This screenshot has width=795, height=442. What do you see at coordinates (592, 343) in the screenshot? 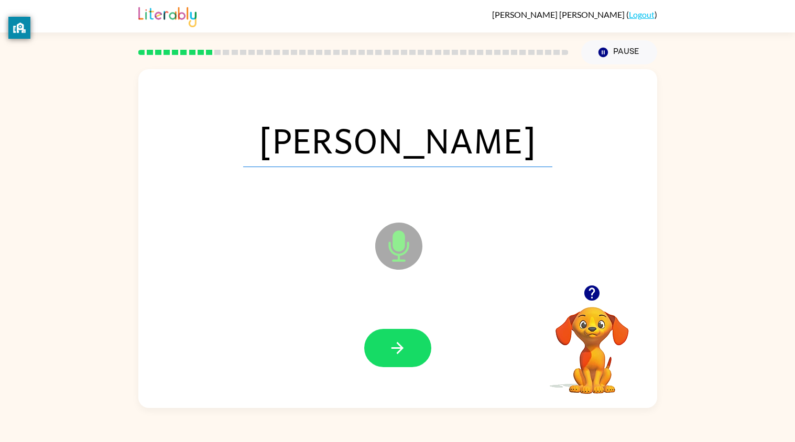
I see `video: Your browser must support playing .mp4 files to use Literably. Please try using another browser.` at bounding box center [592, 343].